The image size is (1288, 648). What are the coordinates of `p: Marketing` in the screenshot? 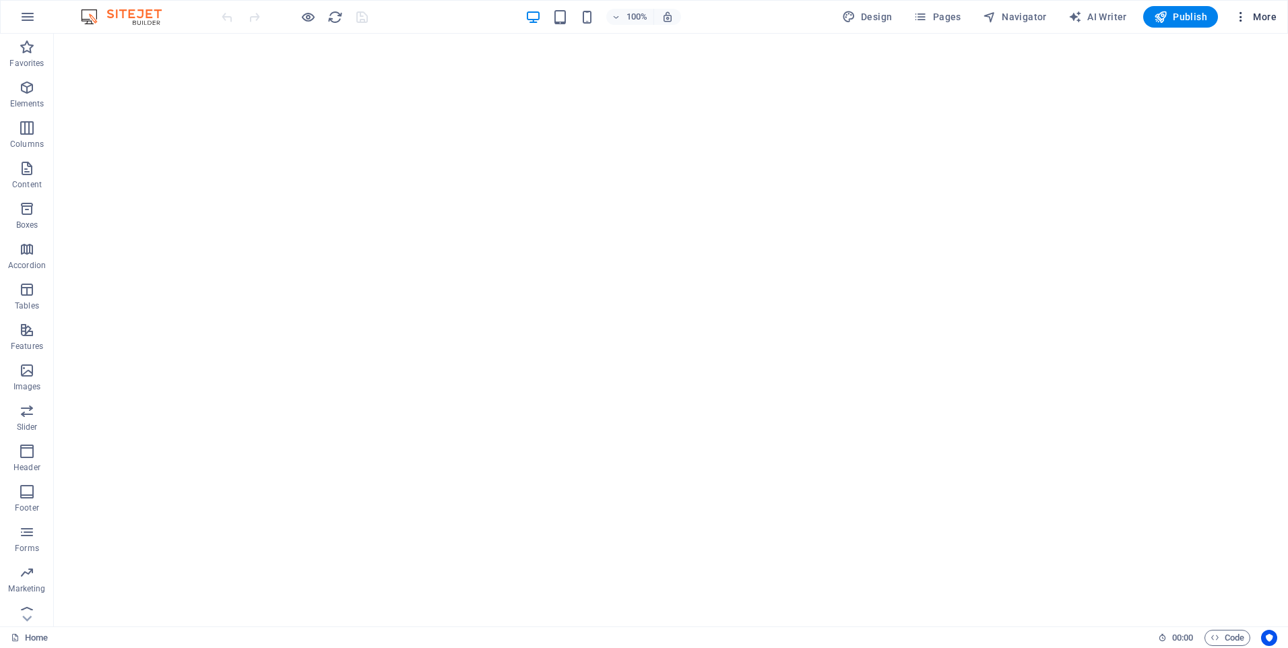 It's located at (26, 589).